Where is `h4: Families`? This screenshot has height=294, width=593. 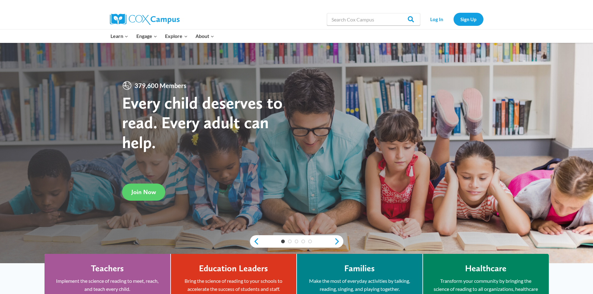
h4: Families is located at coordinates (359, 269).